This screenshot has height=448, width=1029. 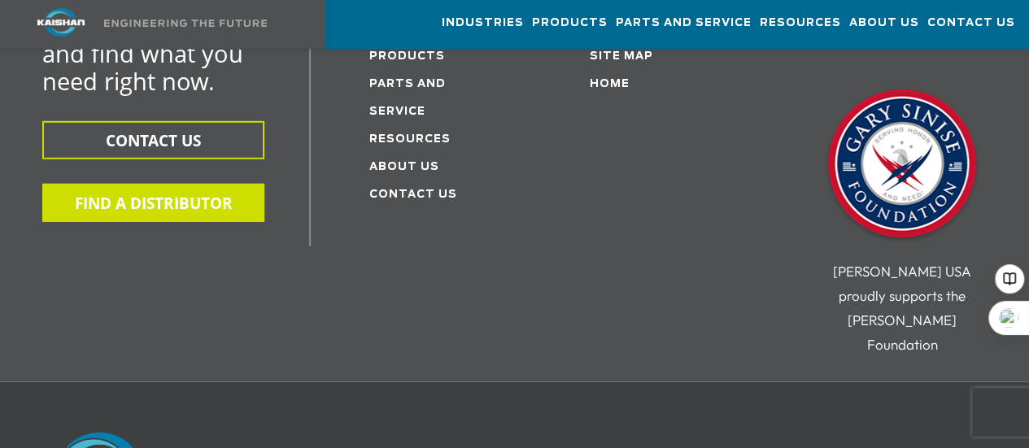 What do you see at coordinates (483, 23) in the screenshot?
I see `a: Industries` at bounding box center [483, 23].